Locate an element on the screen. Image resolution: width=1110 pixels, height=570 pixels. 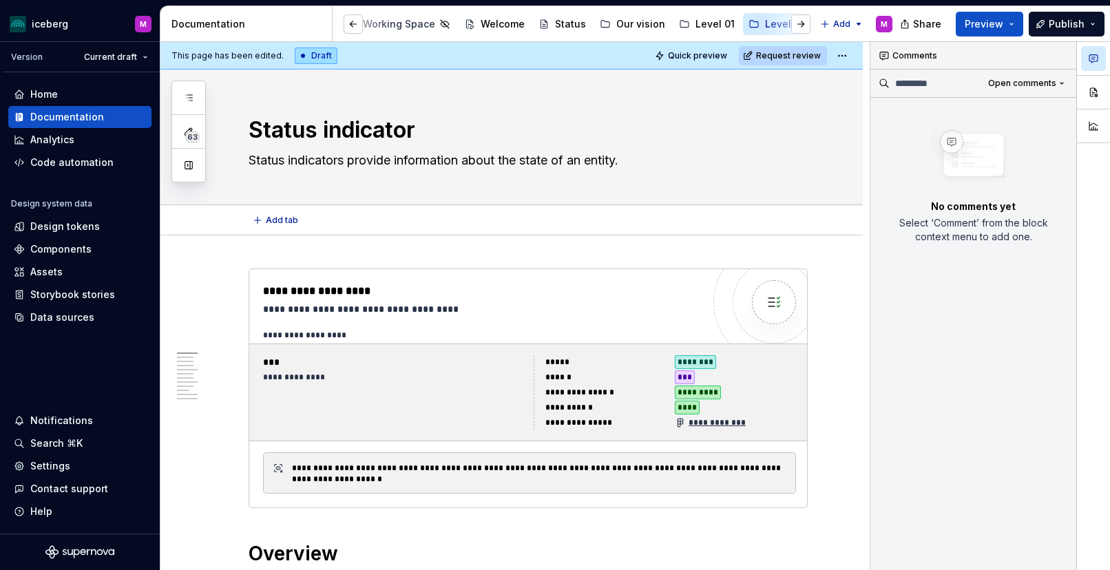
div: Search ⌘K is located at coordinates (56, 444).